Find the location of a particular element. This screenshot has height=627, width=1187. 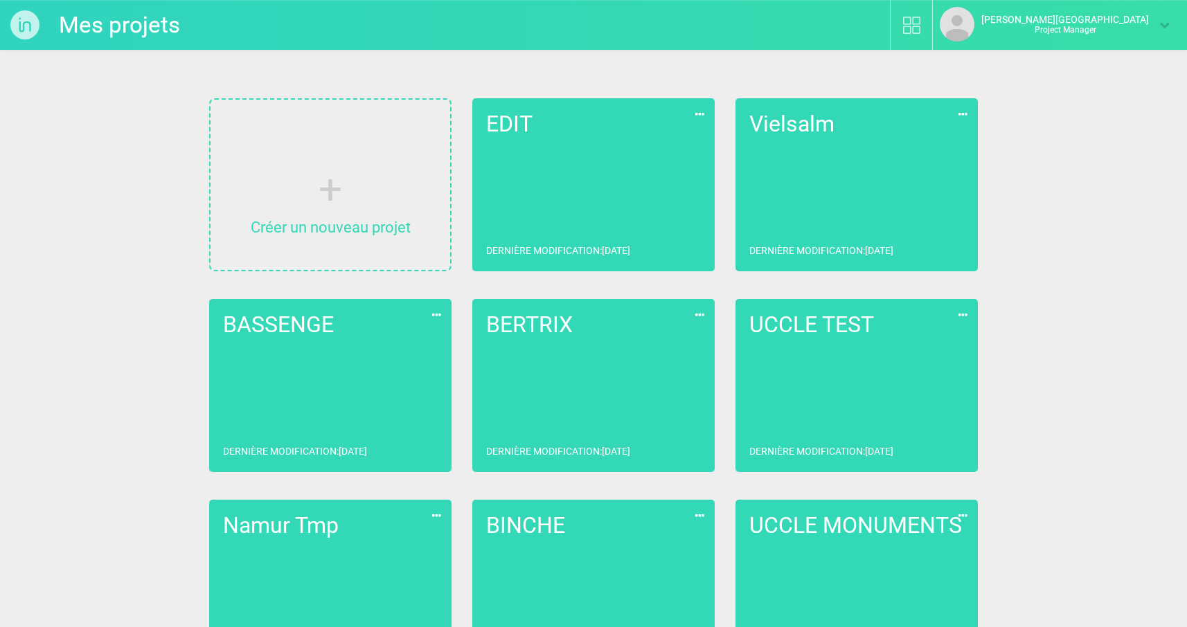

h2: UCCLE MONUMENTS is located at coordinates (857, 526).